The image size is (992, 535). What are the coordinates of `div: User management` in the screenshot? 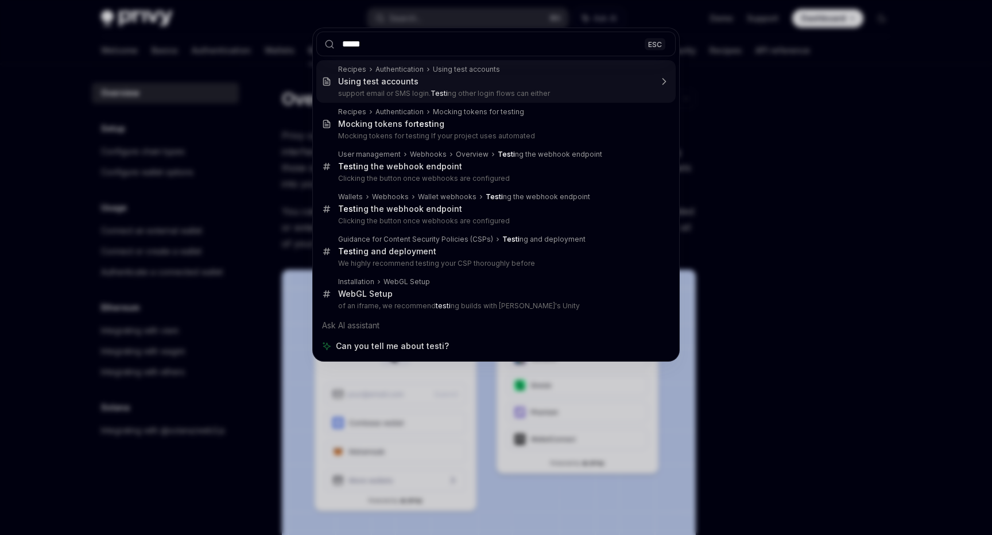 It's located at (369, 154).